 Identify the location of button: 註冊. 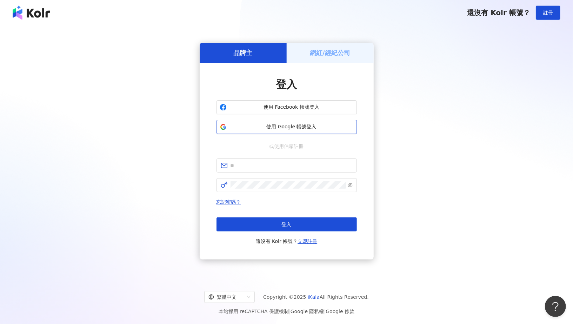
(548, 13).